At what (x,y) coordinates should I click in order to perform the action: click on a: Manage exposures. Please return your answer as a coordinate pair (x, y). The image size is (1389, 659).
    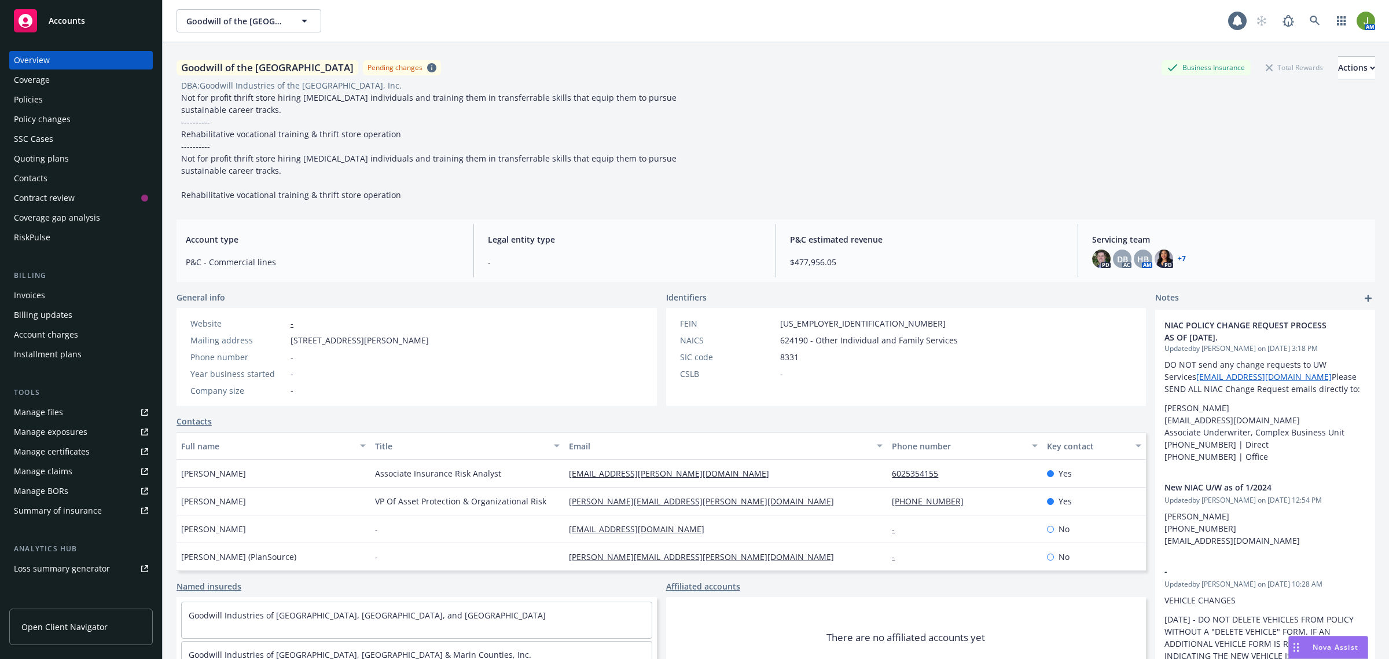
    Looking at the image, I should click on (81, 432).